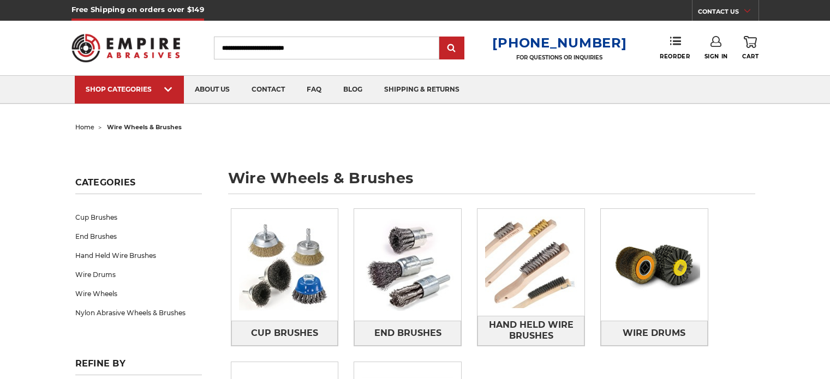 This screenshot has width=830, height=379. I want to click on div: SHOP CATEGORIES, so click(129, 89).